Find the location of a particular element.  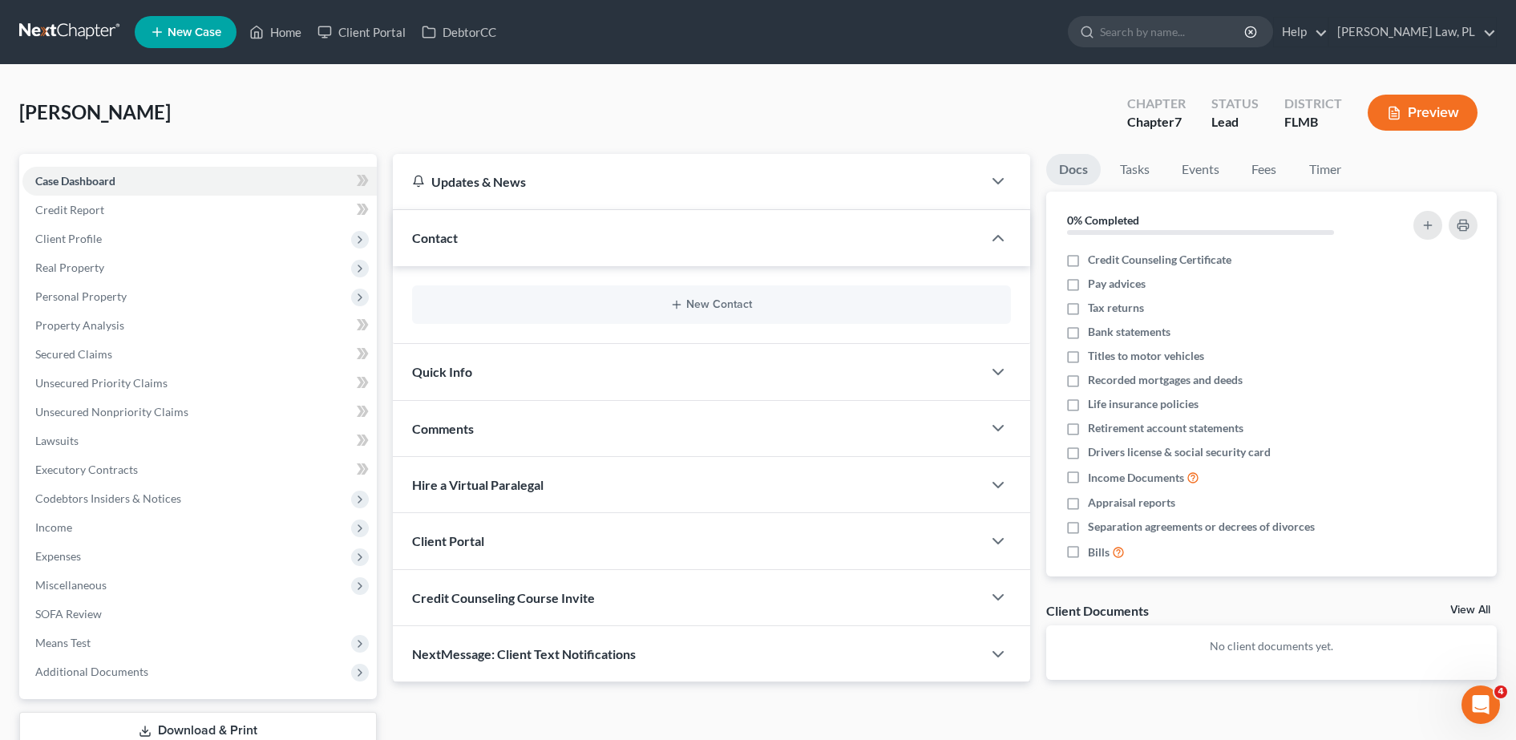

span: Drivers license & social security card is located at coordinates (1180, 452).